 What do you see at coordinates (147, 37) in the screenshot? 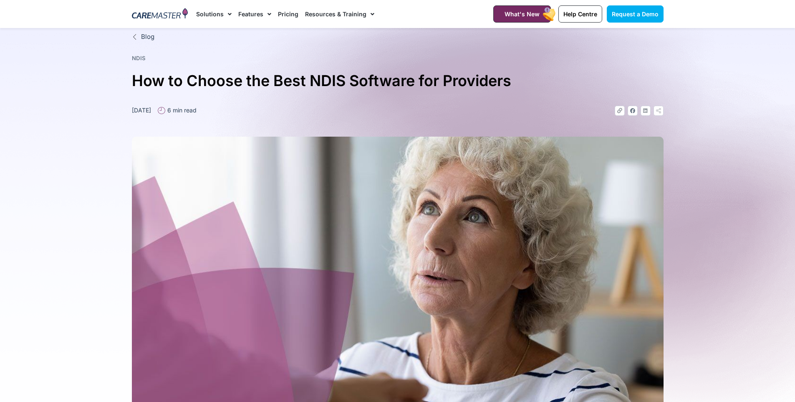
I see `span: Blog` at bounding box center [147, 37].